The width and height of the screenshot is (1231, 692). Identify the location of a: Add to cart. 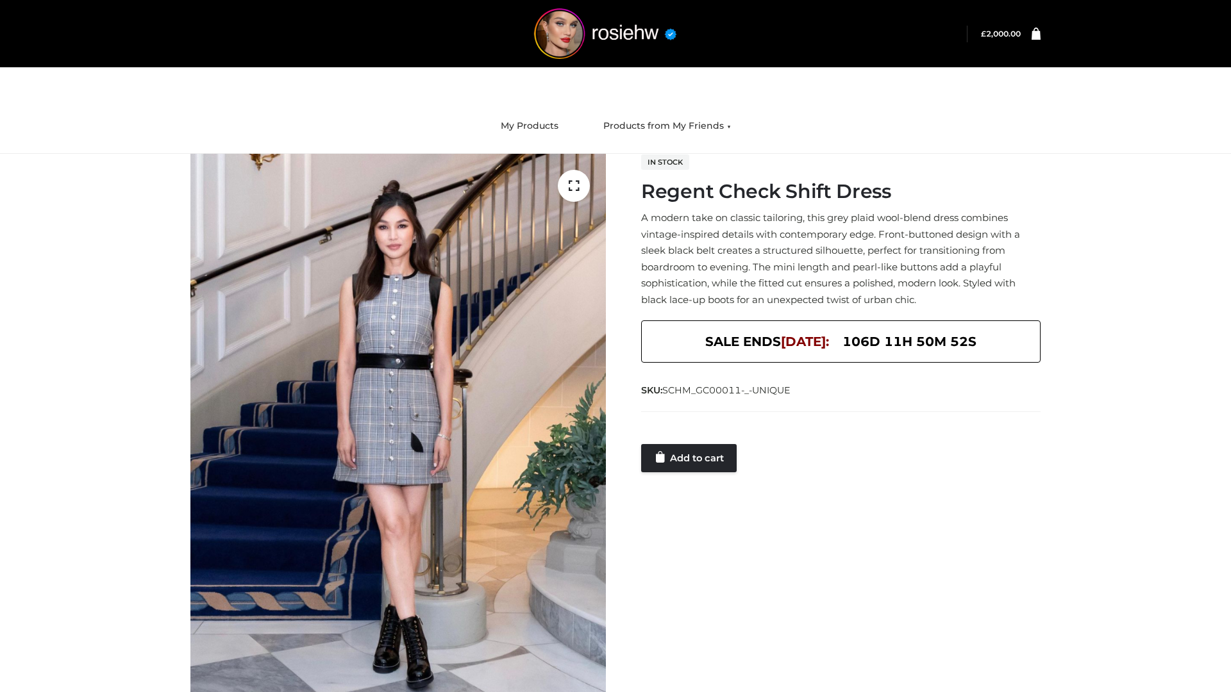
(689, 458).